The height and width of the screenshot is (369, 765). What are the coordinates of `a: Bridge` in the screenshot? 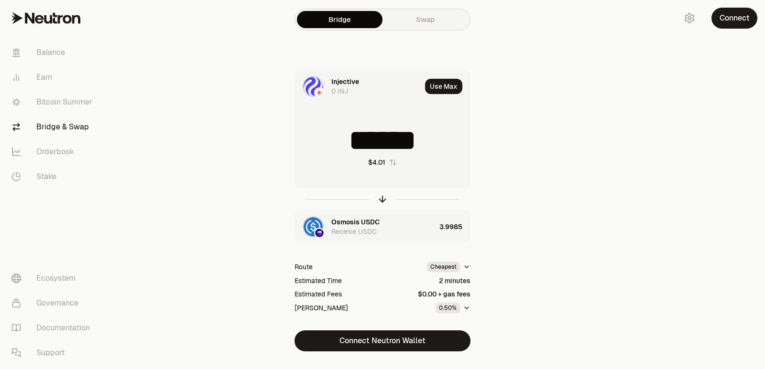 It's located at (339, 20).